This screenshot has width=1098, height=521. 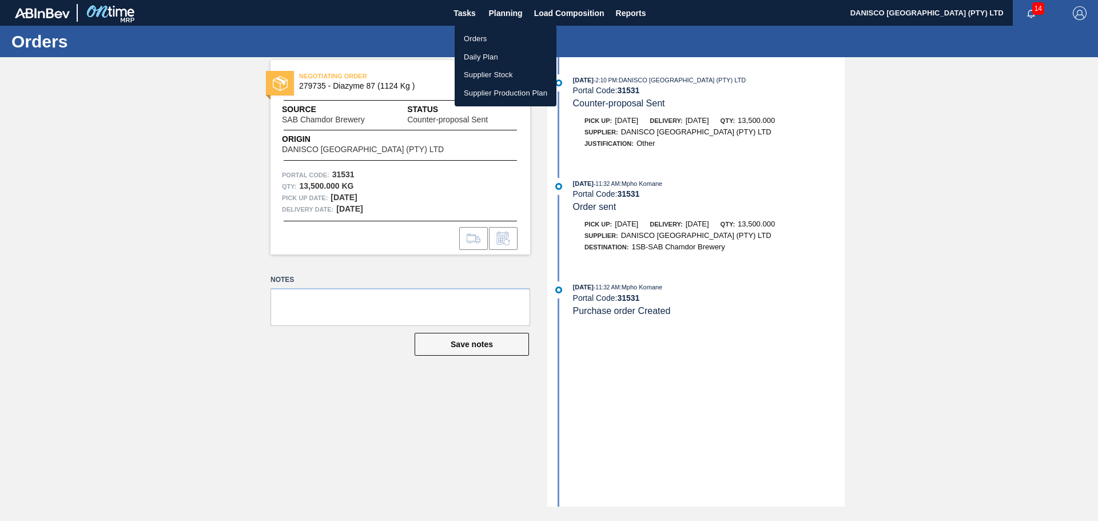 What do you see at coordinates (505, 39) in the screenshot?
I see `a: Orders` at bounding box center [505, 39].